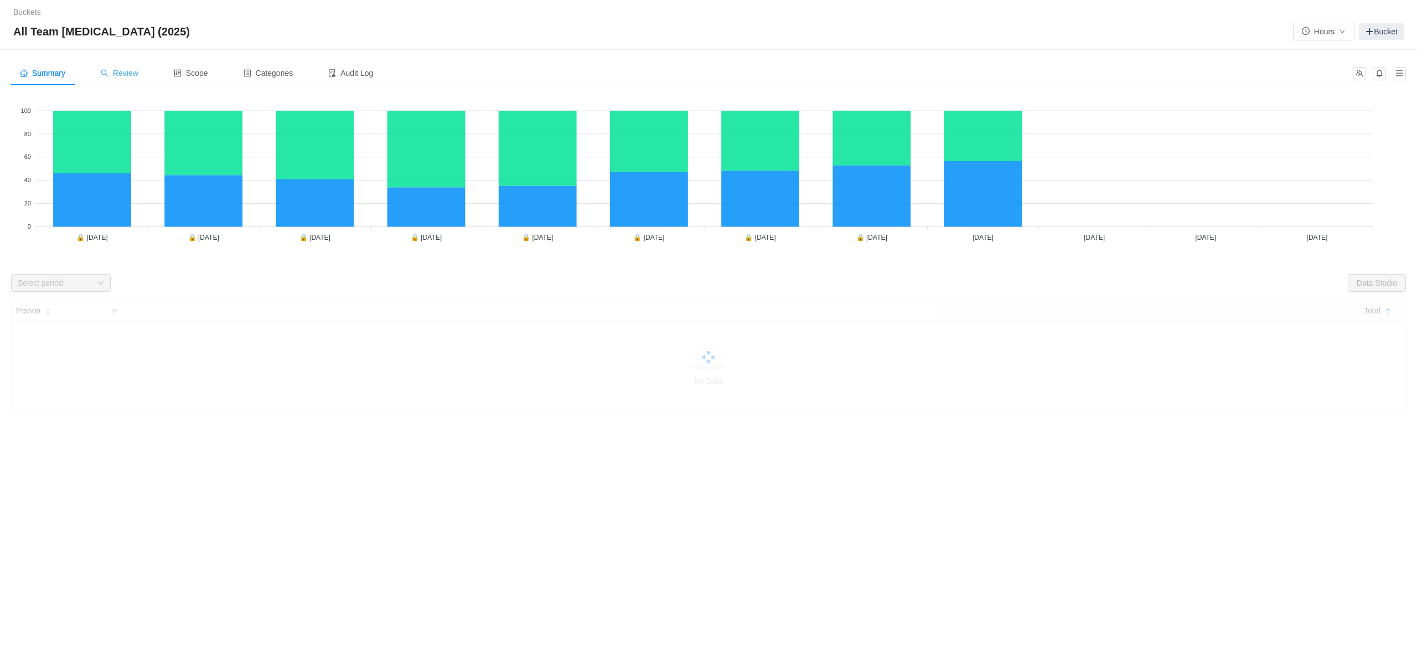 Image resolution: width=1417 pixels, height=645 pixels. What do you see at coordinates (247, 73) in the screenshot?
I see `i: icon: profile` at bounding box center [247, 73].